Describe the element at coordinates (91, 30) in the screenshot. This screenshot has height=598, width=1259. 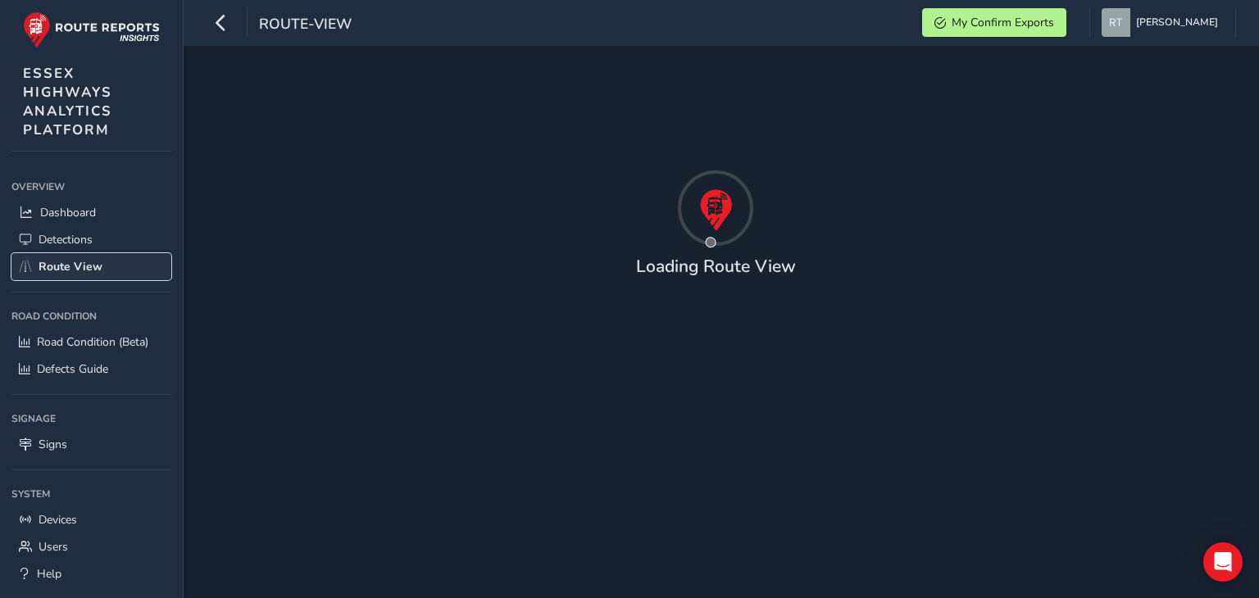
I see `img: rr logo` at that location.